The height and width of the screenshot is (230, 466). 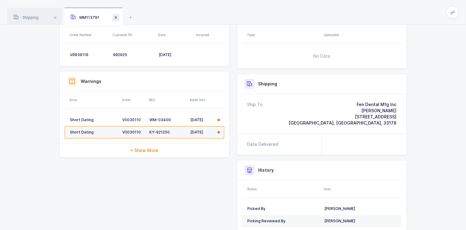 What do you see at coordinates (362, 189) in the screenshot?
I see `div: User` at bounding box center [362, 189].